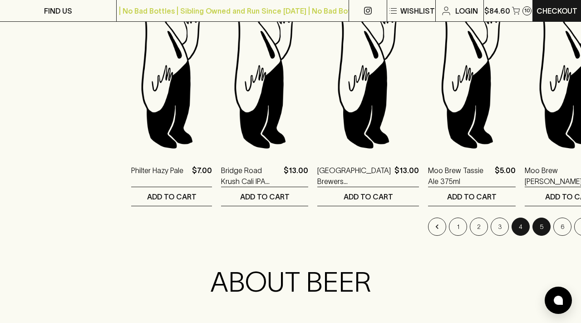 Image resolution: width=581 pixels, height=323 pixels. I want to click on button: Go to page 5, so click(542, 227).